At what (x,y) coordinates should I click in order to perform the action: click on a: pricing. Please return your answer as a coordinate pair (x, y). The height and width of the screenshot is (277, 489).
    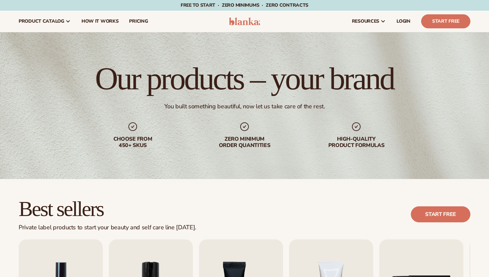
    Looking at the image, I should click on (138, 21).